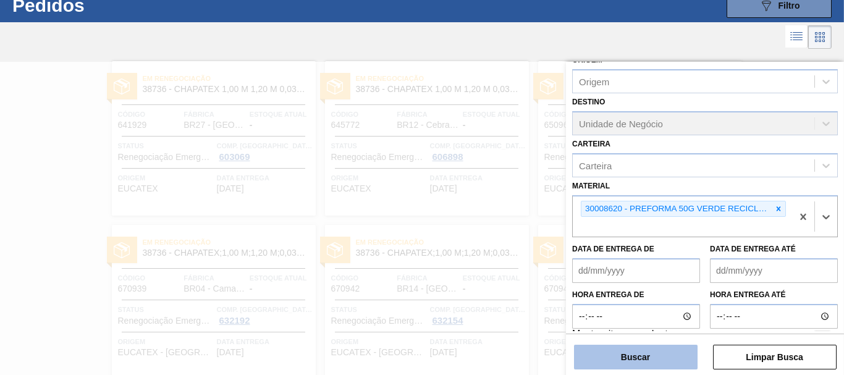 This screenshot has width=844, height=375. Describe the element at coordinates (676, 209) in the screenshot. I see `div: 30008620 - PREFORMA 50G VERDE RECICLADA` at that location.